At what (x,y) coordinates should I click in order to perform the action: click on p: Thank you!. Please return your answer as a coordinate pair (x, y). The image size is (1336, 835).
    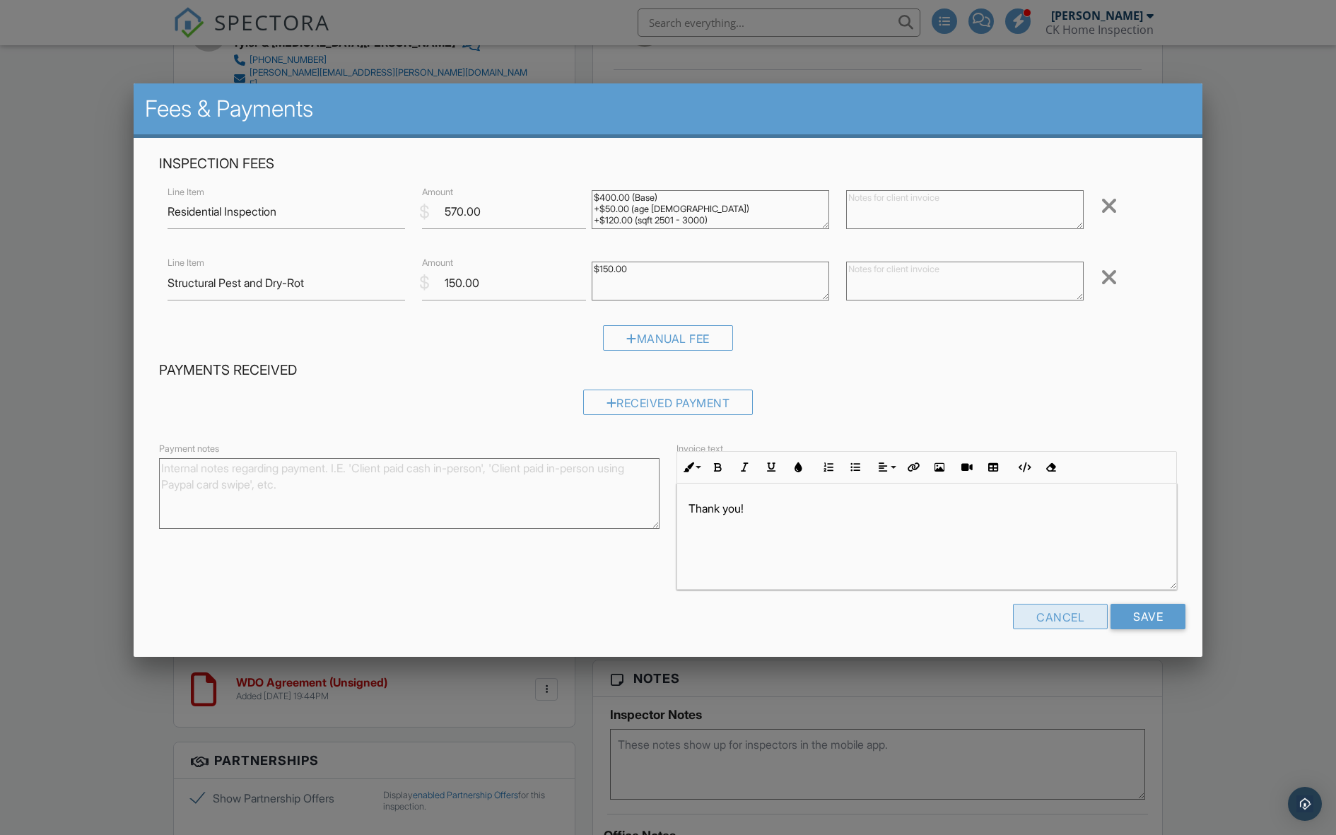
    Looking at the image, I should click on (927, 508).